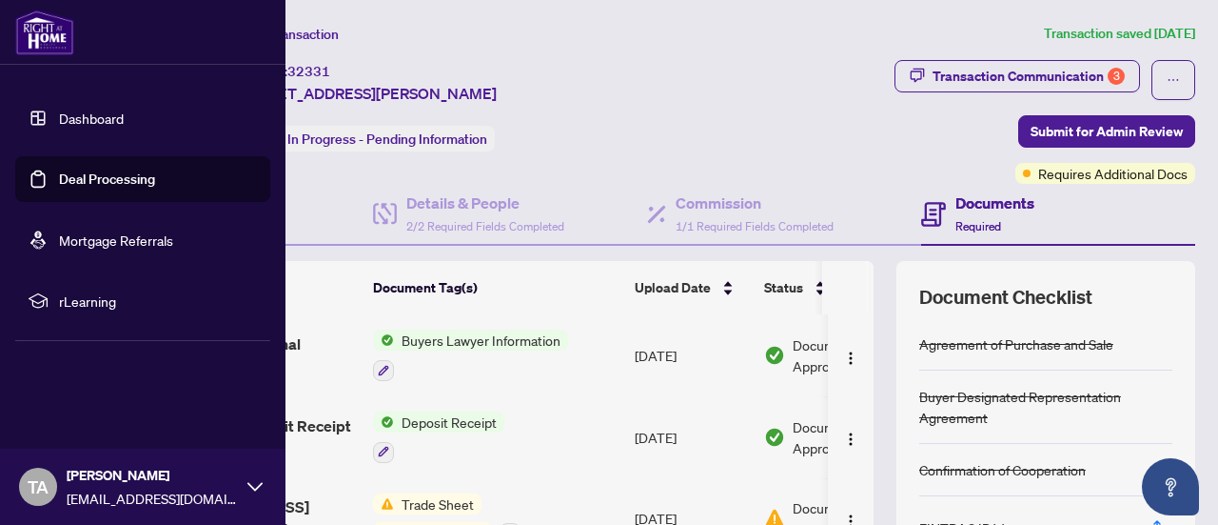  I want to click on span: 2/2 Required Fields Completed, so click(485, 226).